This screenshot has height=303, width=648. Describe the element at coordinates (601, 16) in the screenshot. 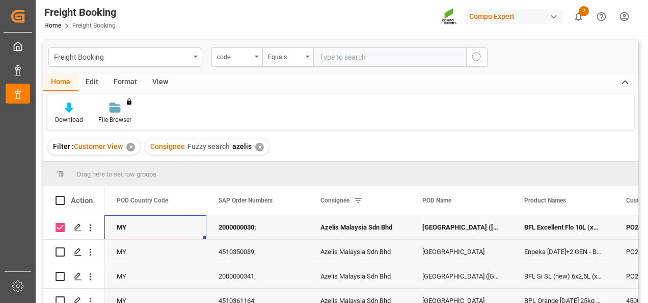

I see `button: Help Center` at that location.